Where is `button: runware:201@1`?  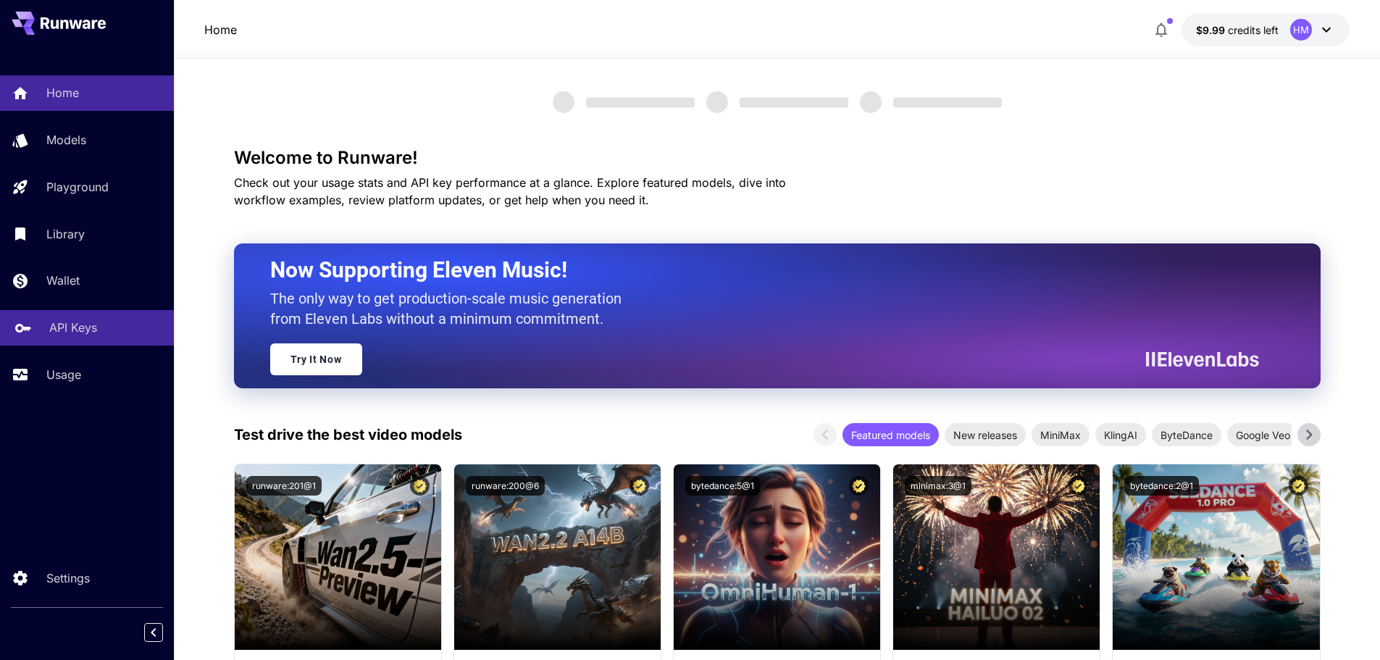
button: runware:201@1 is located at coordinates (284, 485).